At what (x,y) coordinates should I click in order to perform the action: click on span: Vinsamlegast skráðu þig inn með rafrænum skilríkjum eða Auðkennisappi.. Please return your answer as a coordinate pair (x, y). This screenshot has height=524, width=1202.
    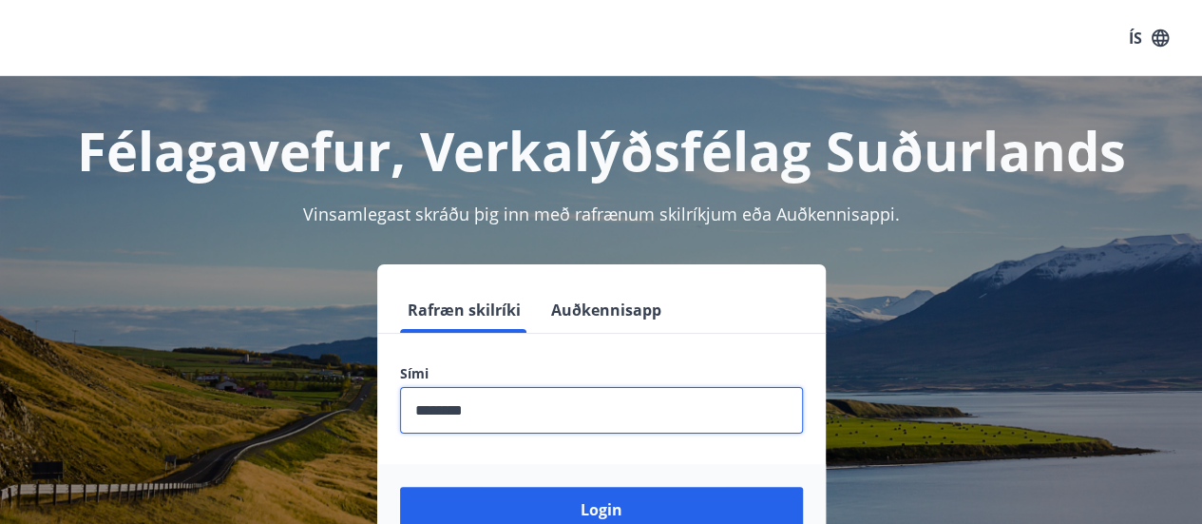
    Looking at the image, I should click on (602, 214).